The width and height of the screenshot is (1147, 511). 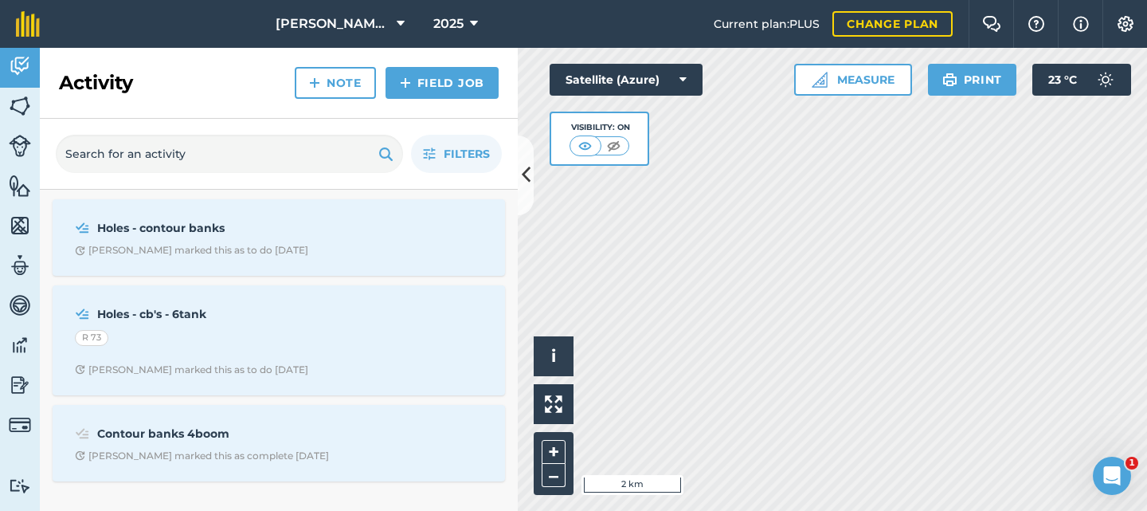 What do you see at coordinates (96, 83) in the screenshot?
I see `h2: Activity` at bounding box center [96, 83].